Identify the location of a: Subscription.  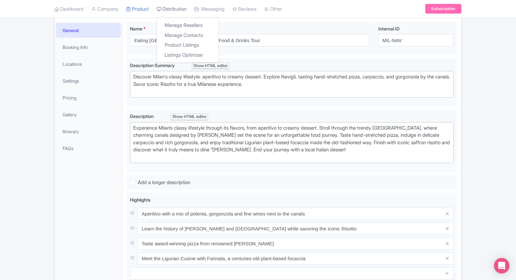
(443, 9).